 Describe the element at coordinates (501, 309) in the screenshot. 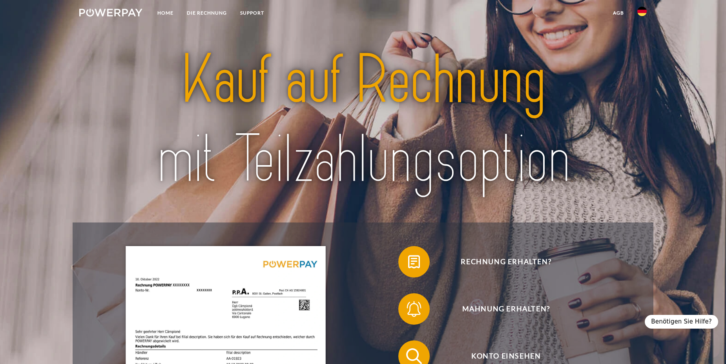

I see `button: Mahnung erhalten?` at that location.